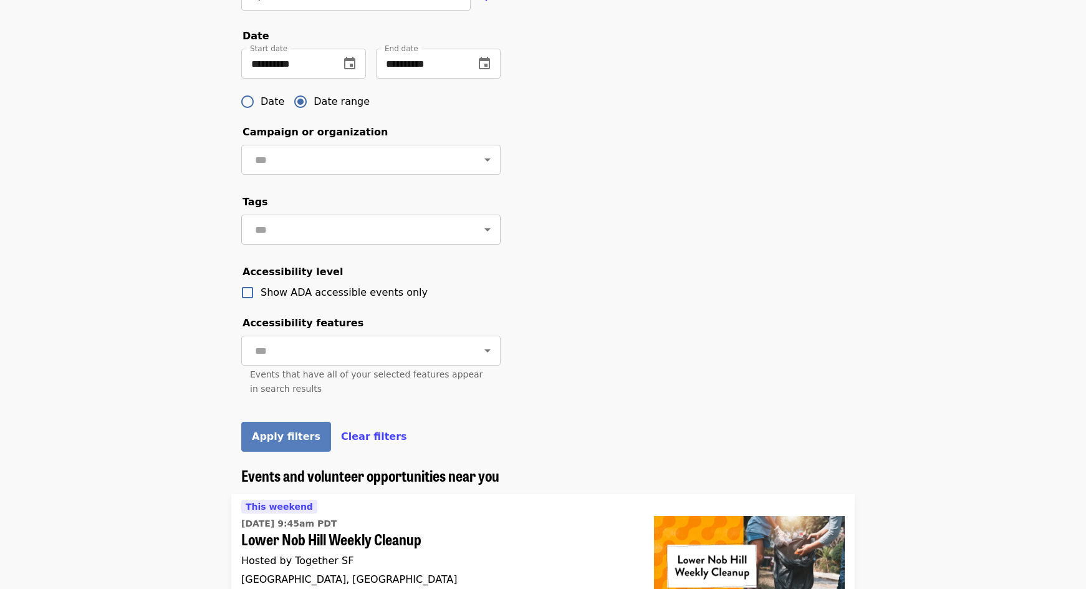 This screenshot has width=1086, height=589. I want to click on span: Events that have all of your selected features appear in search results, so click(366, 381).